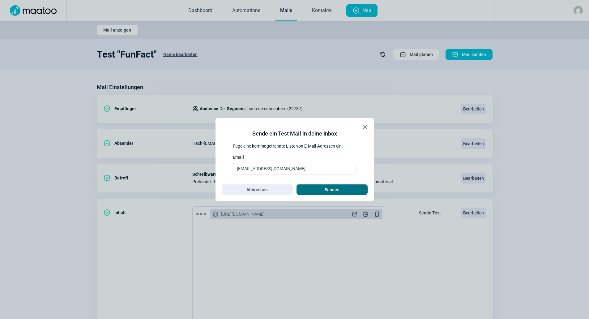 The height and width of the screenshot is (319, 589). I want to click on div: Sende ein Test Mail in deine Inbox, so click(295, 134).